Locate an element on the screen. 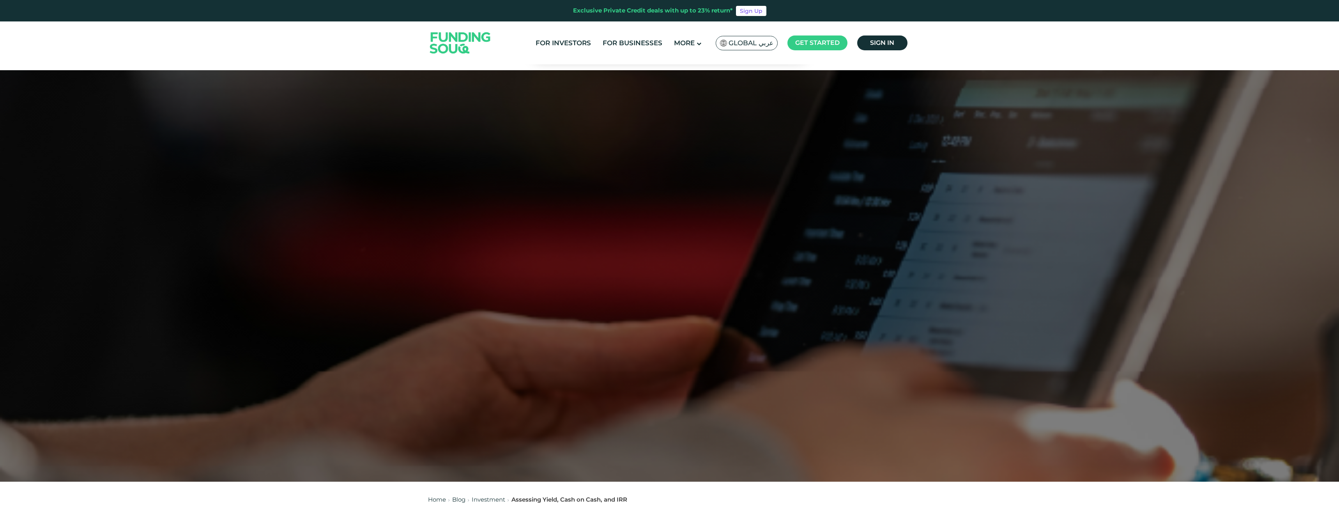 The height and width of the screenshot is (509, 1339). a: Investment is located at coordinates (488, 499).